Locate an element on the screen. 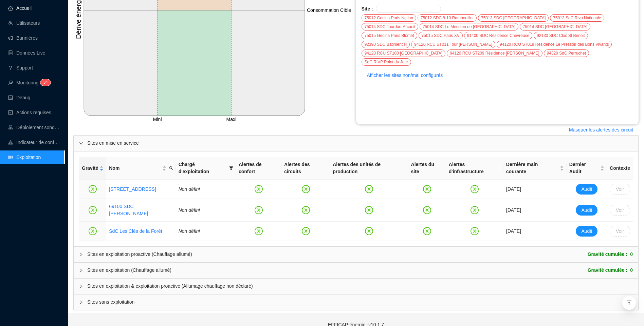 This screenshot has height=326, width=644. a: questionSupport is located at coordinates (20, 68).